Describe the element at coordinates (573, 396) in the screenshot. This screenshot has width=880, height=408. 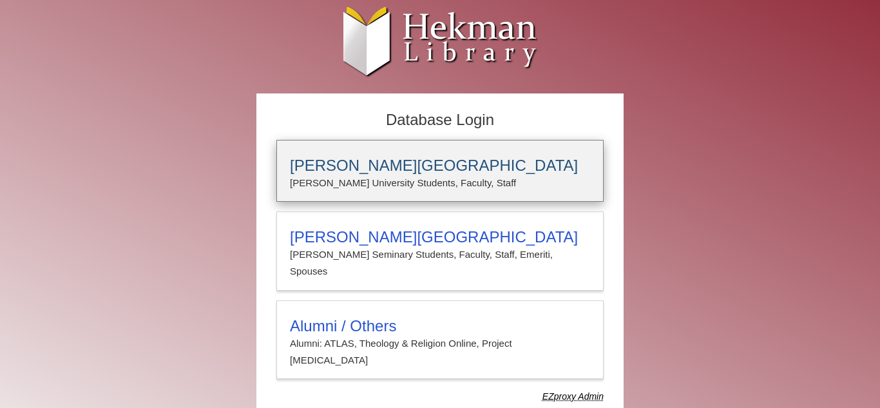
I see `dfn: Use Alumni login` at that location.